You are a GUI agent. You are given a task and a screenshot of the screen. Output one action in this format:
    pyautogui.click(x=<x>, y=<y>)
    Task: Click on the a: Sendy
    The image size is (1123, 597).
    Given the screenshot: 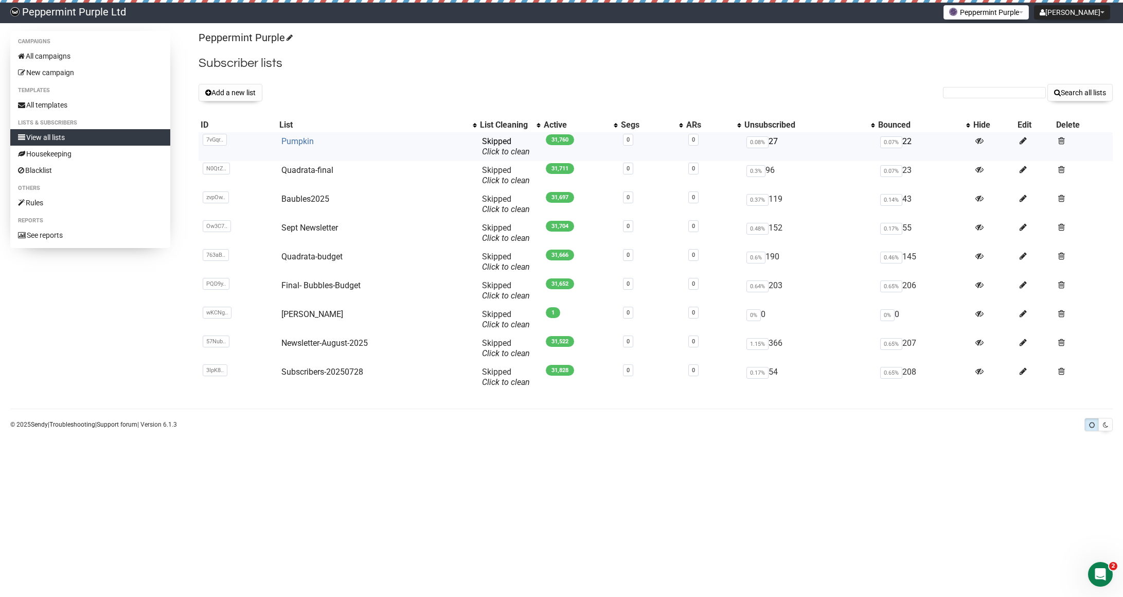 What is the action you would take?
    pyautogui.click(x=39, y=424)
    